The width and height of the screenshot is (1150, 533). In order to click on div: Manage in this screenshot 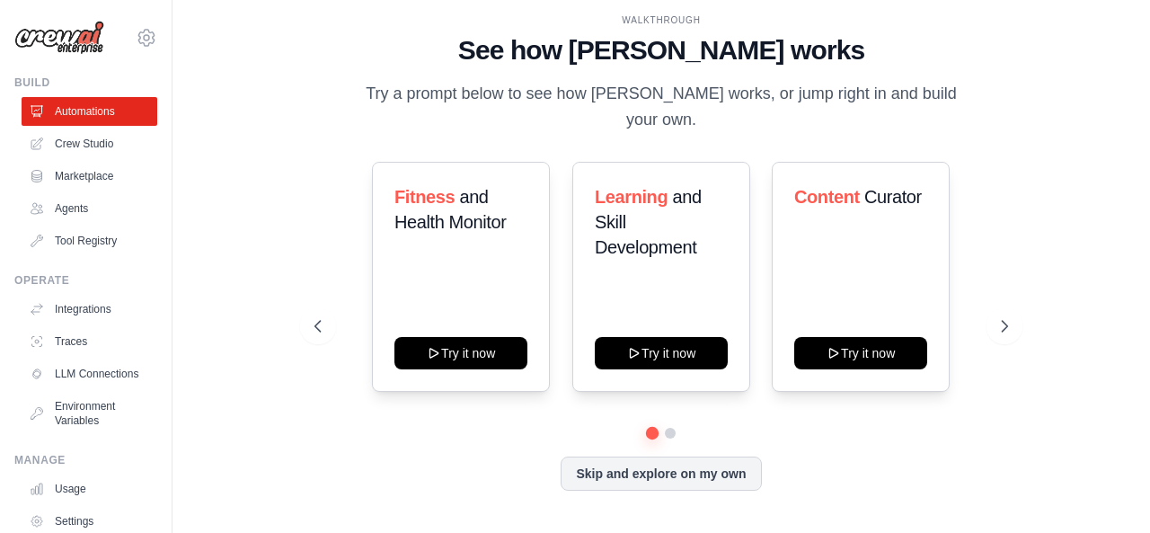, I will do `click(85, 460)`.